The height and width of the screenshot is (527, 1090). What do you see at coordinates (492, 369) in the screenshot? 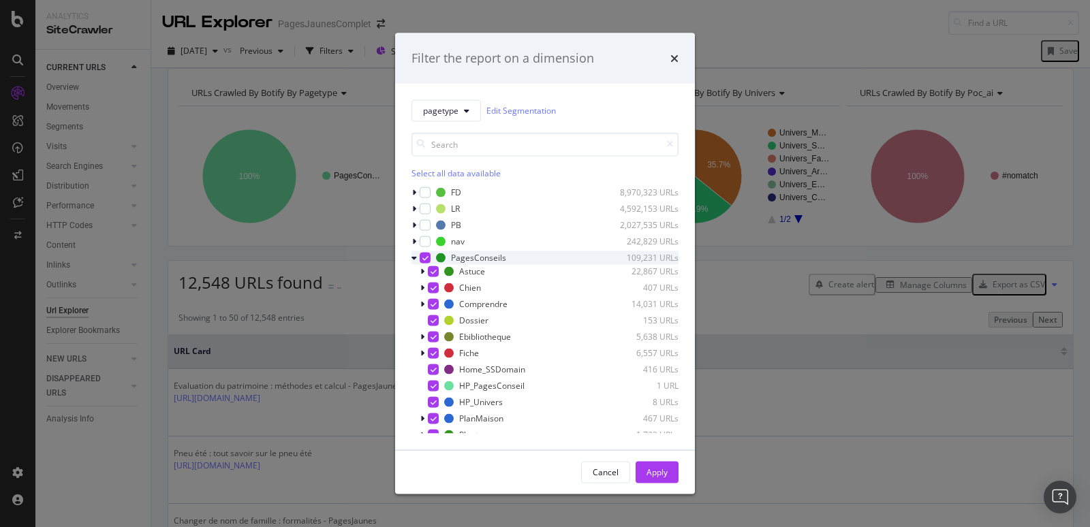
I see `div: Home_SSDomain` at bounding box center [492, 369].